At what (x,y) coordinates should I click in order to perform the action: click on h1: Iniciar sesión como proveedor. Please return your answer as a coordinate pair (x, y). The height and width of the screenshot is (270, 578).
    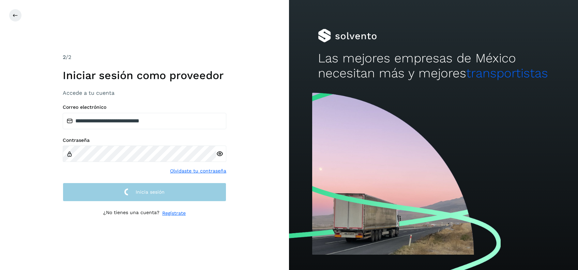
    Looking at the image, I should click on (145, 75).